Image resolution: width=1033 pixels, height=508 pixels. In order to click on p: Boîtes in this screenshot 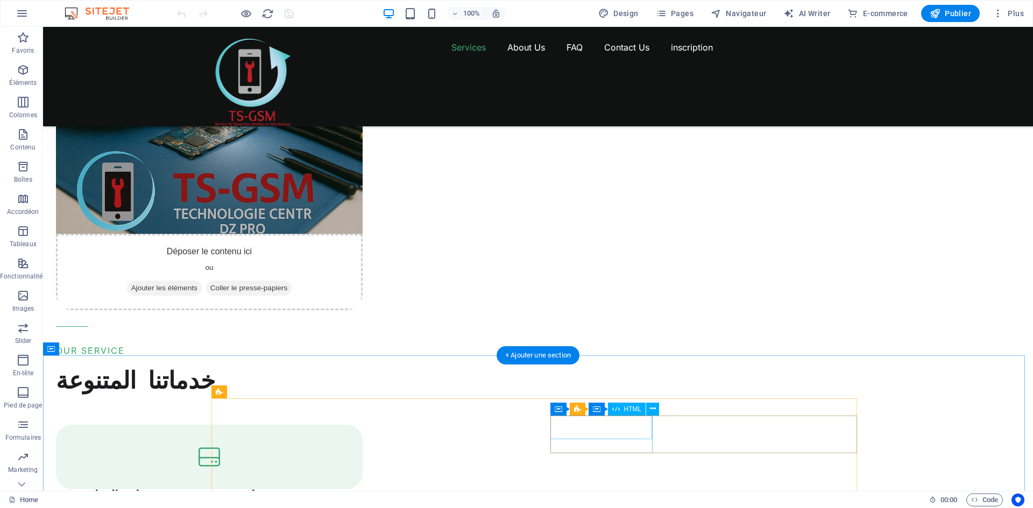, I will do `click(23, 180)`.